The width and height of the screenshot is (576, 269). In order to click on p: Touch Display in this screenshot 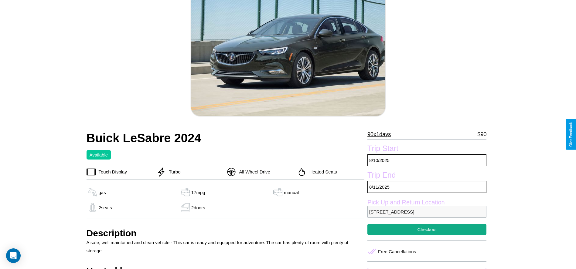, I will do `click(111, 172)`.